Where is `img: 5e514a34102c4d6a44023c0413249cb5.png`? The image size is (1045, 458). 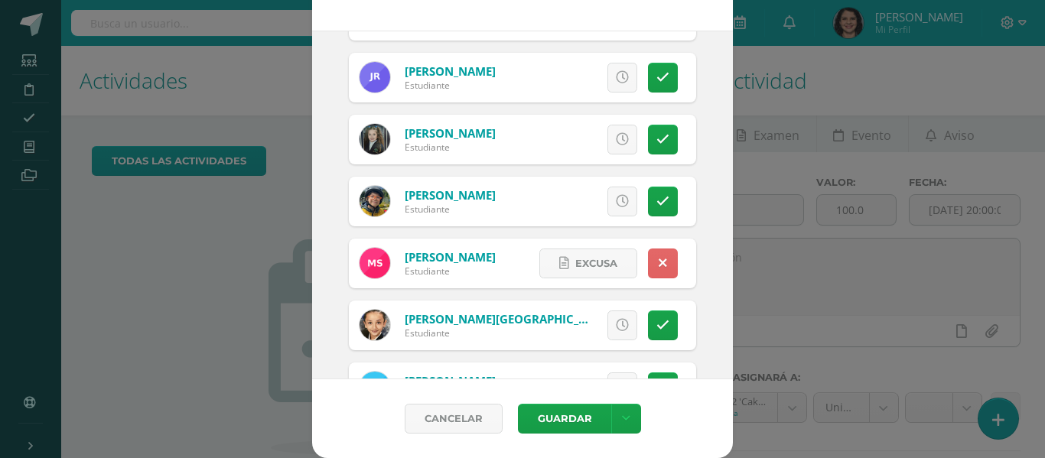 img: 5e514a34102c4d6a44023c0413249cb5.png is located at coordinates (375, 325).